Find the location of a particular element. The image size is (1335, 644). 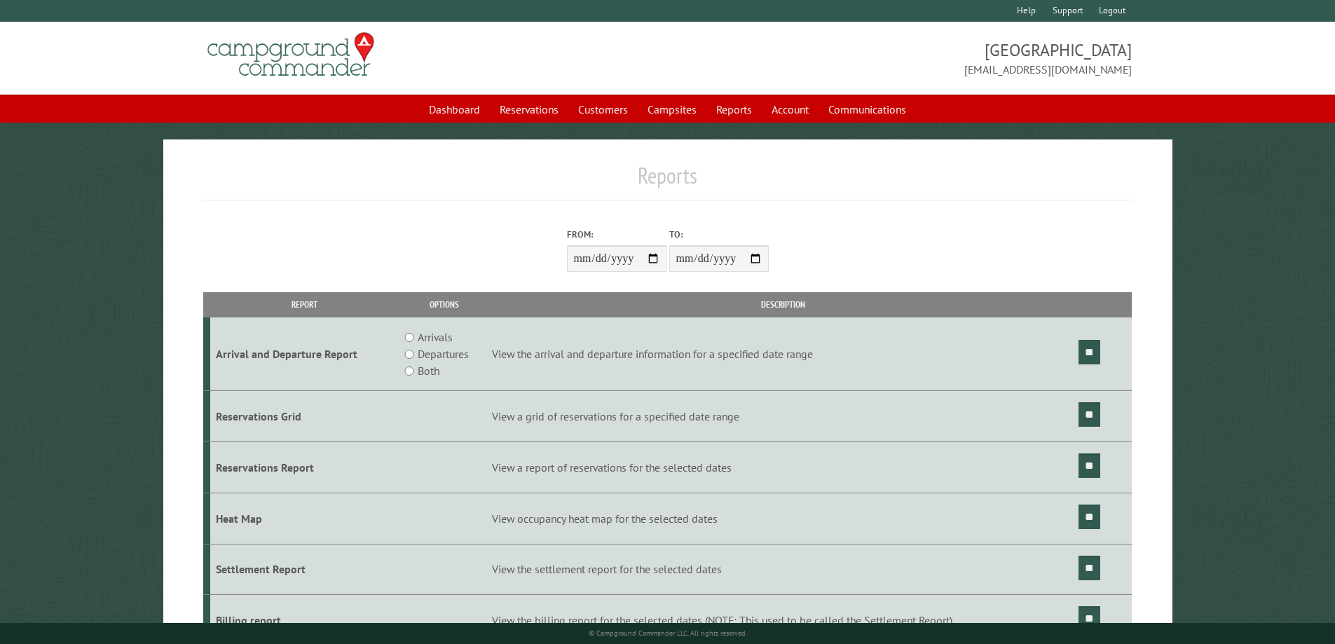

label: Departures is located at coordinates (443, 354).